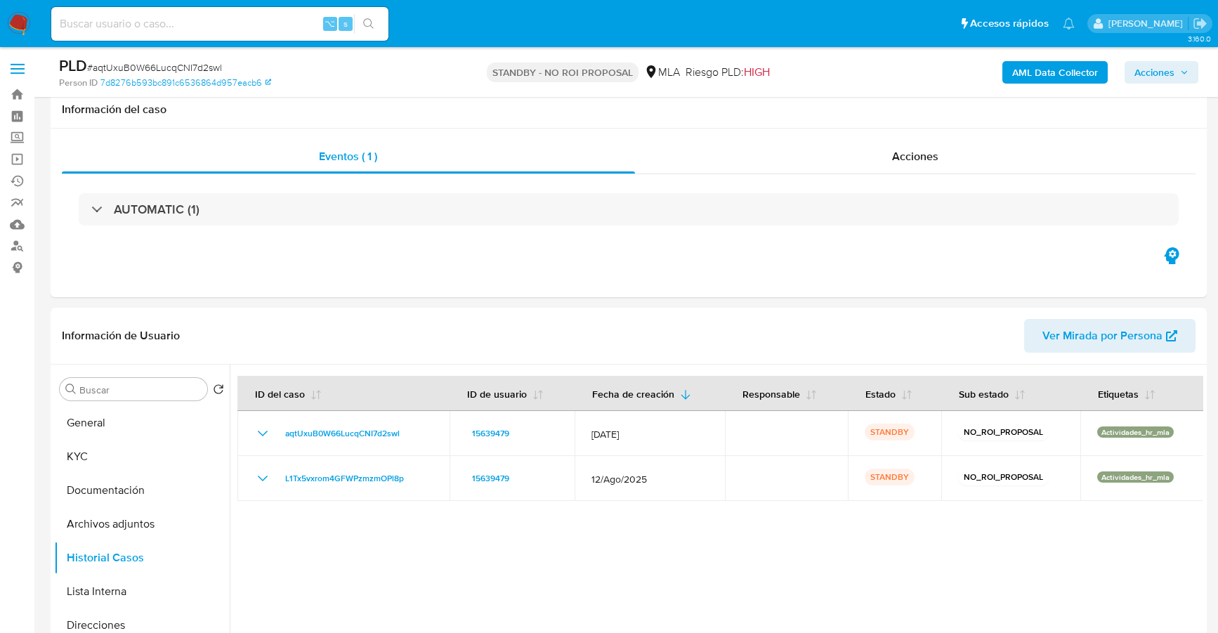 The image size is (1218, 633). What do you see at coordinates (157, 209) in the screenshot?
I see `h3: AUTOMATIC (1)` at bounding box center [157, 209].